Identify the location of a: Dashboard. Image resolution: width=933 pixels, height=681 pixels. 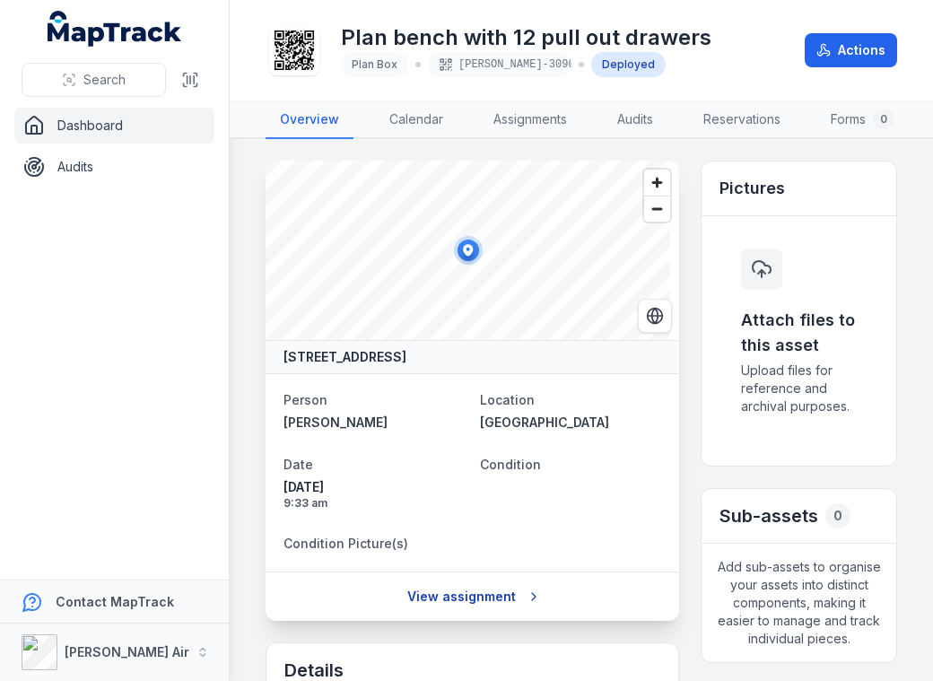
(114, 126).